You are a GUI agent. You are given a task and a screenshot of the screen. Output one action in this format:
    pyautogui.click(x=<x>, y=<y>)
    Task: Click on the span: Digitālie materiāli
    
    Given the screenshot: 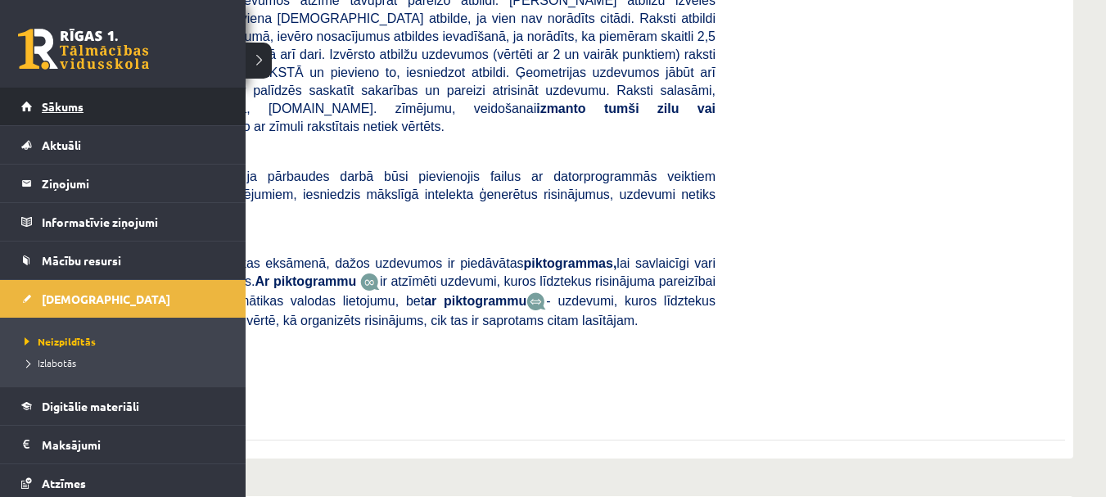 What is the action you would take?
    pyautogui.click(x=90, y=406)
    